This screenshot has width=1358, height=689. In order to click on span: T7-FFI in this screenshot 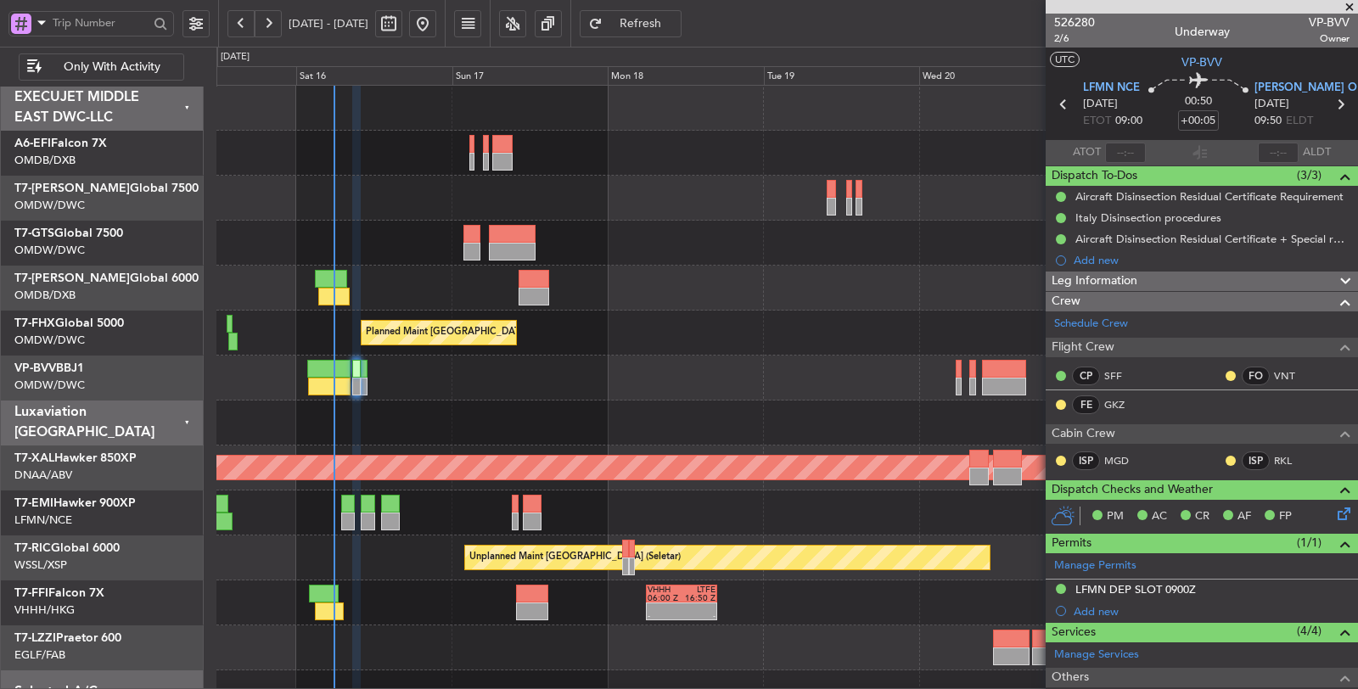, I will do `click(31, 593)`.